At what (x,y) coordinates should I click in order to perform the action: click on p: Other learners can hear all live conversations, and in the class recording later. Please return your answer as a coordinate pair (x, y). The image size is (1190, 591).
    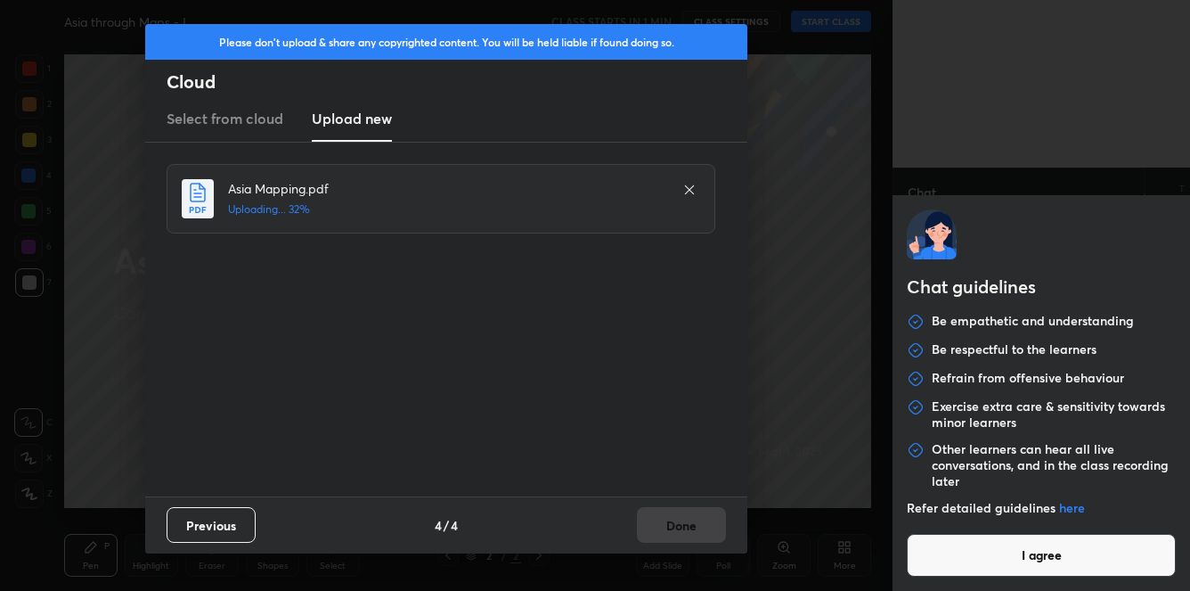
    Looking at the image, I should click on (1054, 465).